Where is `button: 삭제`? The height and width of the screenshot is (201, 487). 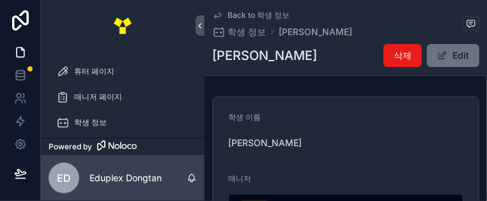 button: 삭제 is located at coordinates (403, 56).